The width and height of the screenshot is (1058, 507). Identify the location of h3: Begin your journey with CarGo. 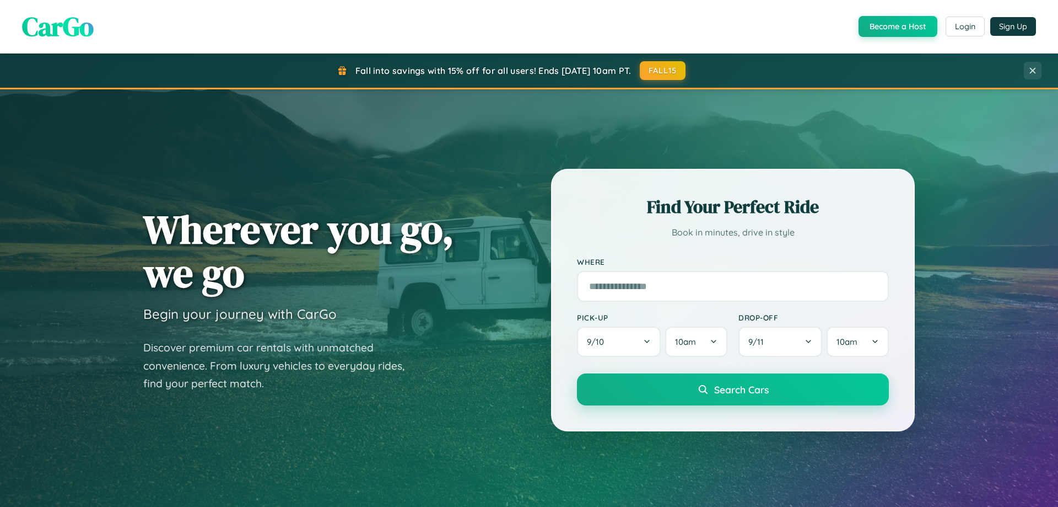
(240, 314).